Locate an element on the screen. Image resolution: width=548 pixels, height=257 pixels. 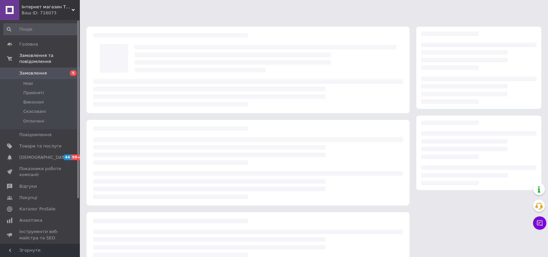
span: 5 is located at coordinates (73, 73).